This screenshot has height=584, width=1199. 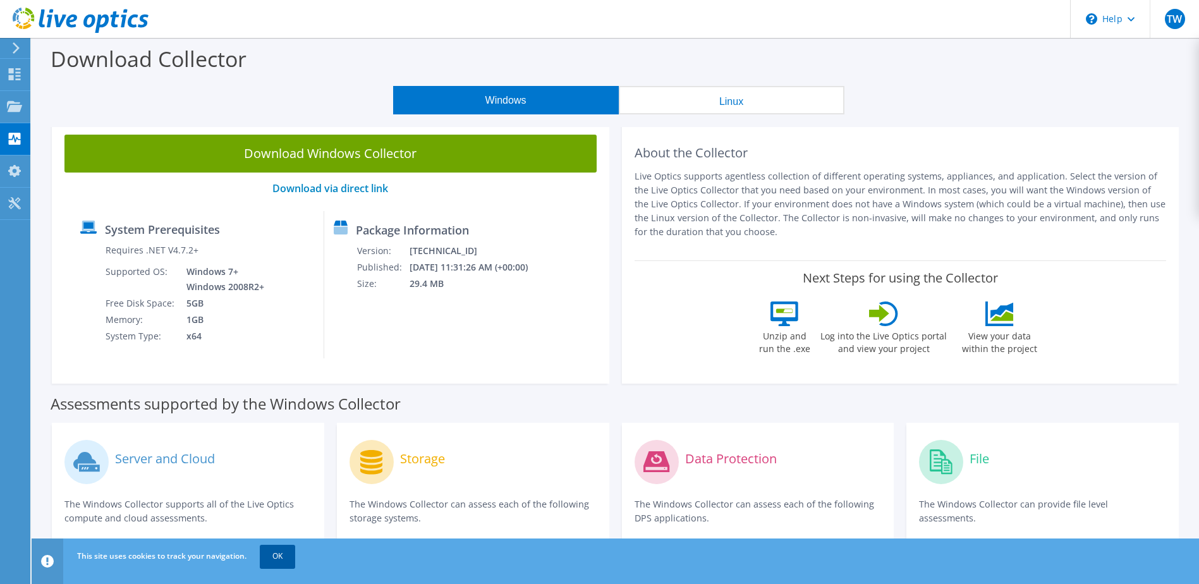 What do you see at coordinates (226, 404) in the screenshot?
I see `label: Assessments supported by the Windows Collector` at bounding box center [226, 404].